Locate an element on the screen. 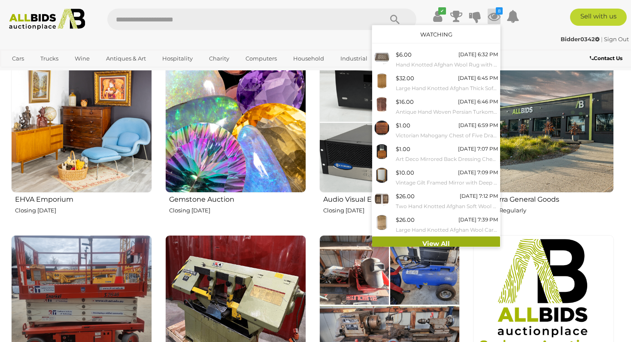 This screenshot has height=342, width=631. i: 8 is located at coordinates (499, 11).